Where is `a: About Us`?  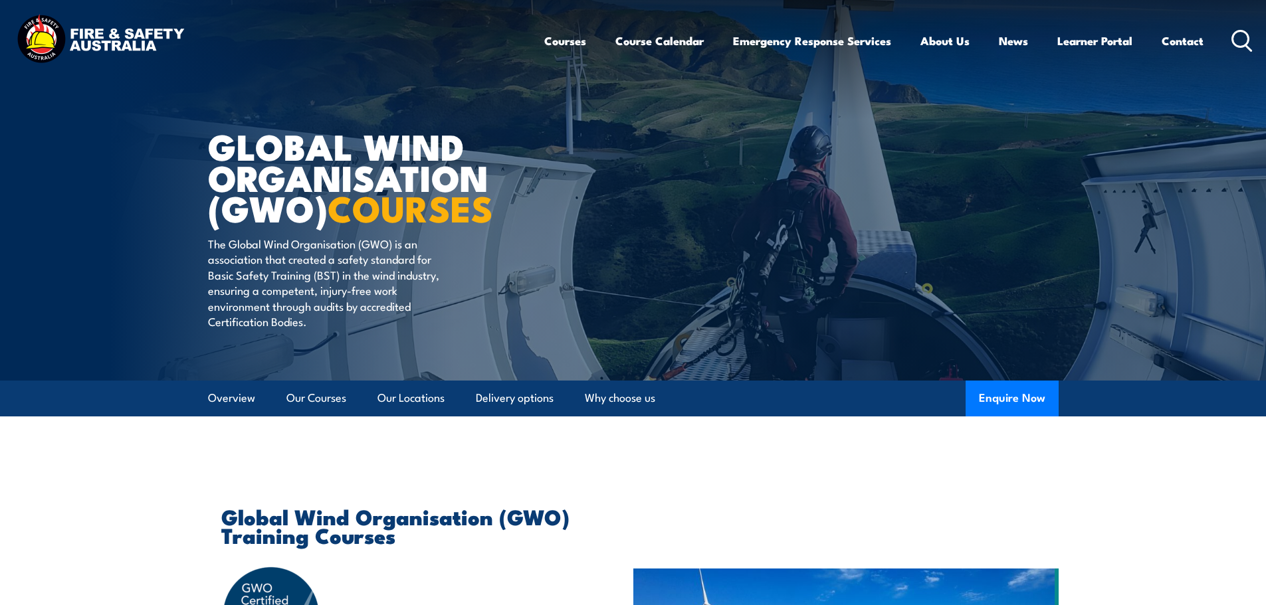 a: About Us is located at coordinates (945, 41).